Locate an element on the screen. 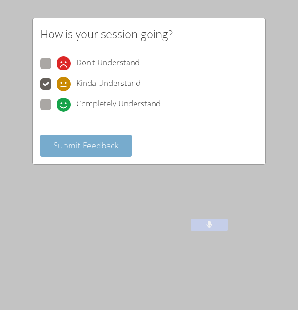 The image size is (298, 310). h2: How is your session going? is located at coordinates (106, 34).